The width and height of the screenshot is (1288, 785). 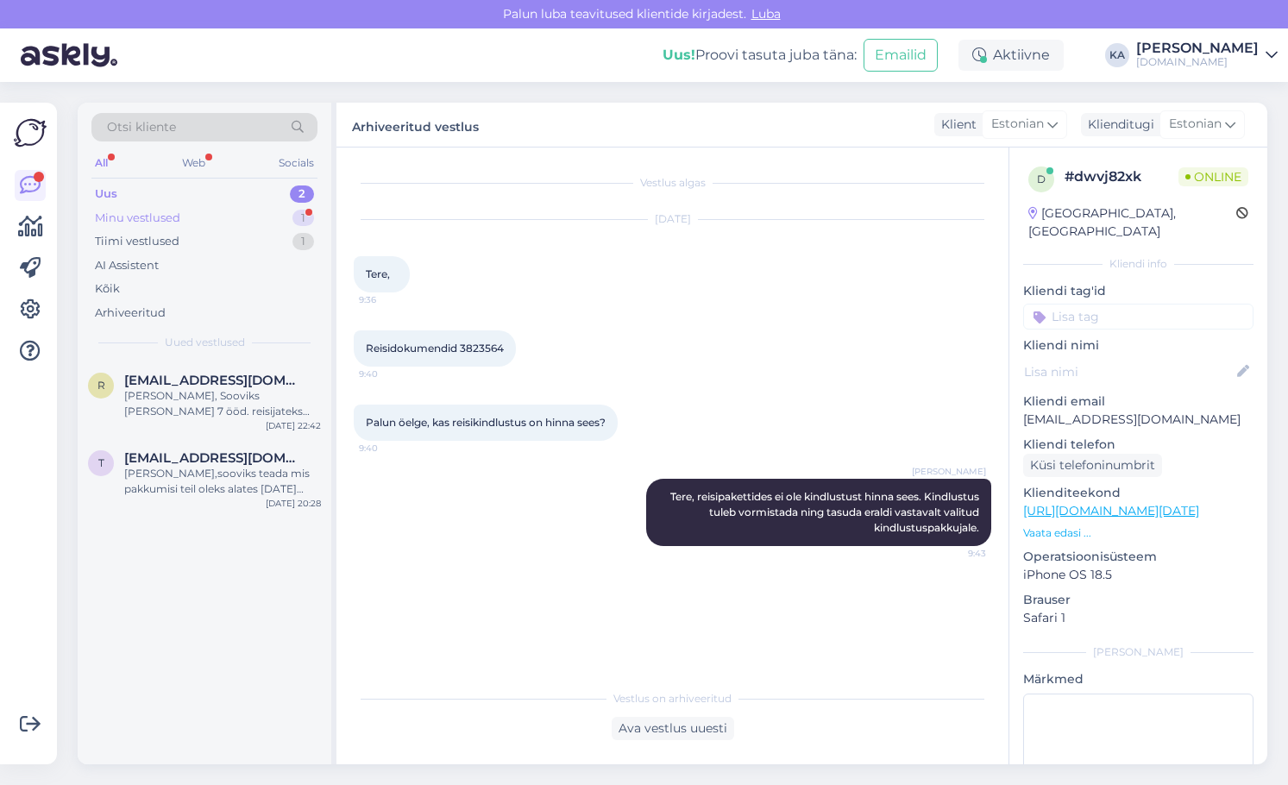 What do you see at coordinates (302, 194) in the screenshot?
I see `div: 2` at bounding box center [302, 194].